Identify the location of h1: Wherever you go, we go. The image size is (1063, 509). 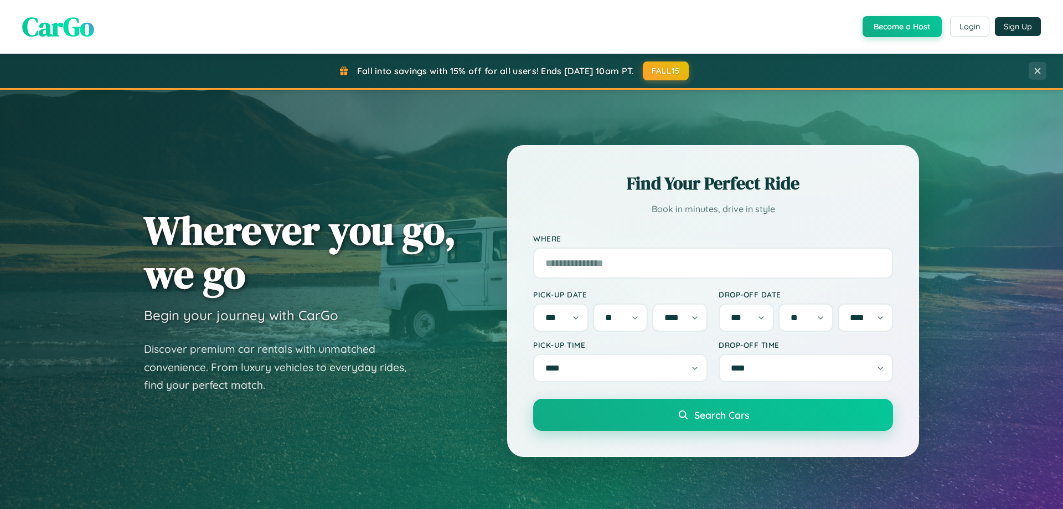
(300, 252).